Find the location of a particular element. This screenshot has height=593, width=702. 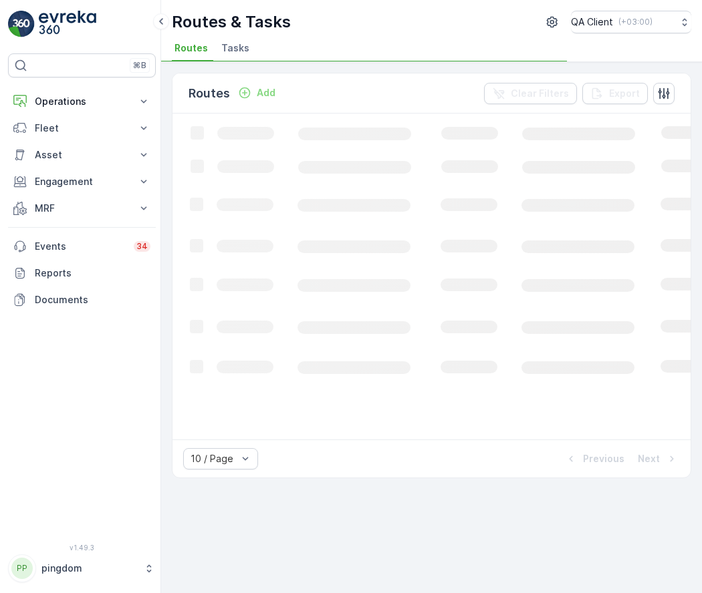

button: Fleet is located at coordinates (82, 128).